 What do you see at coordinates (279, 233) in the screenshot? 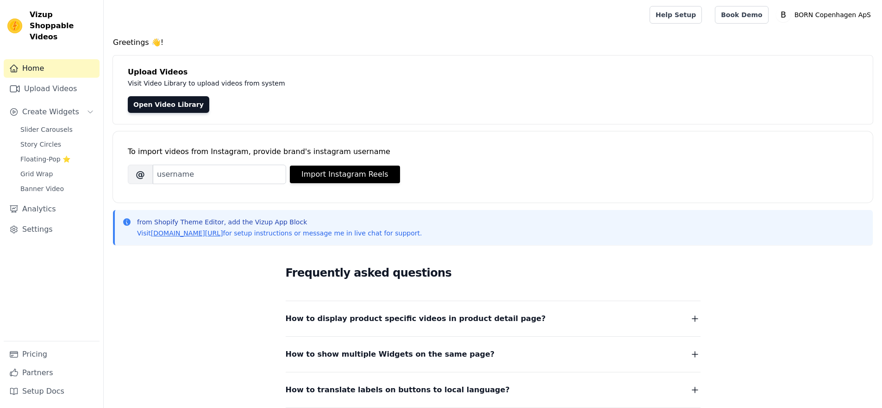
I see `p: Visit for setup instructions or message me in live chat for support.` at bounding box center [279, 233].